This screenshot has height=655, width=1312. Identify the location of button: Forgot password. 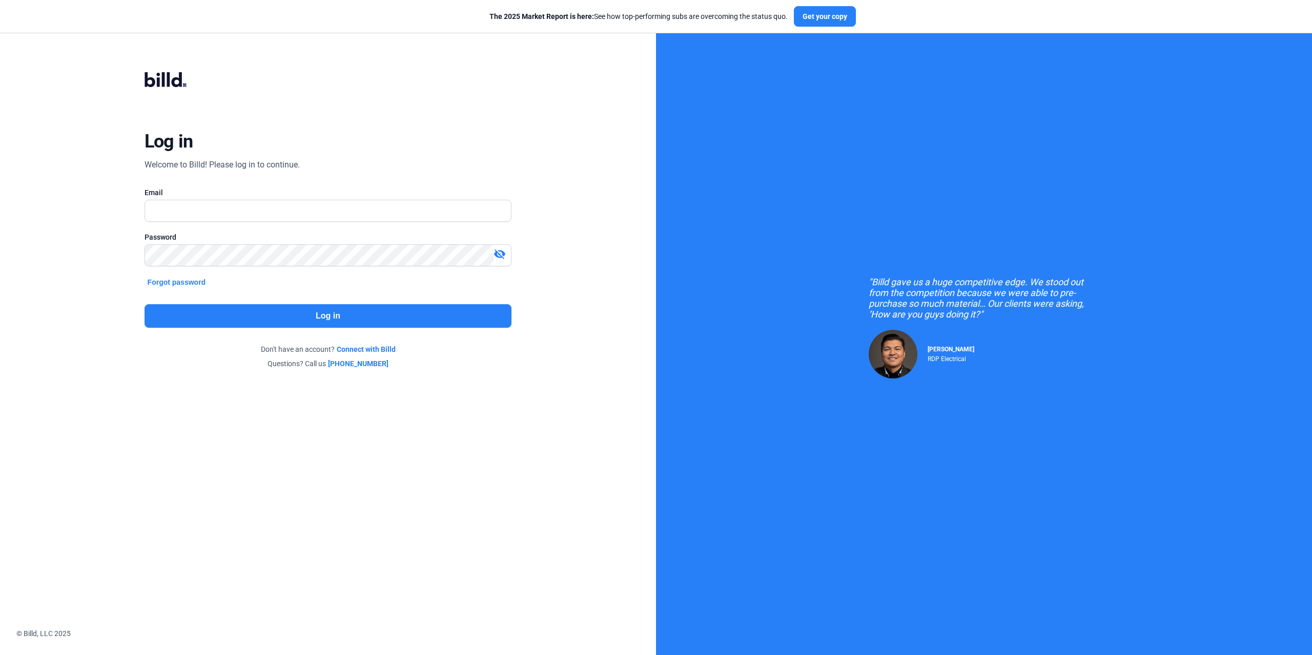
(177, 282).